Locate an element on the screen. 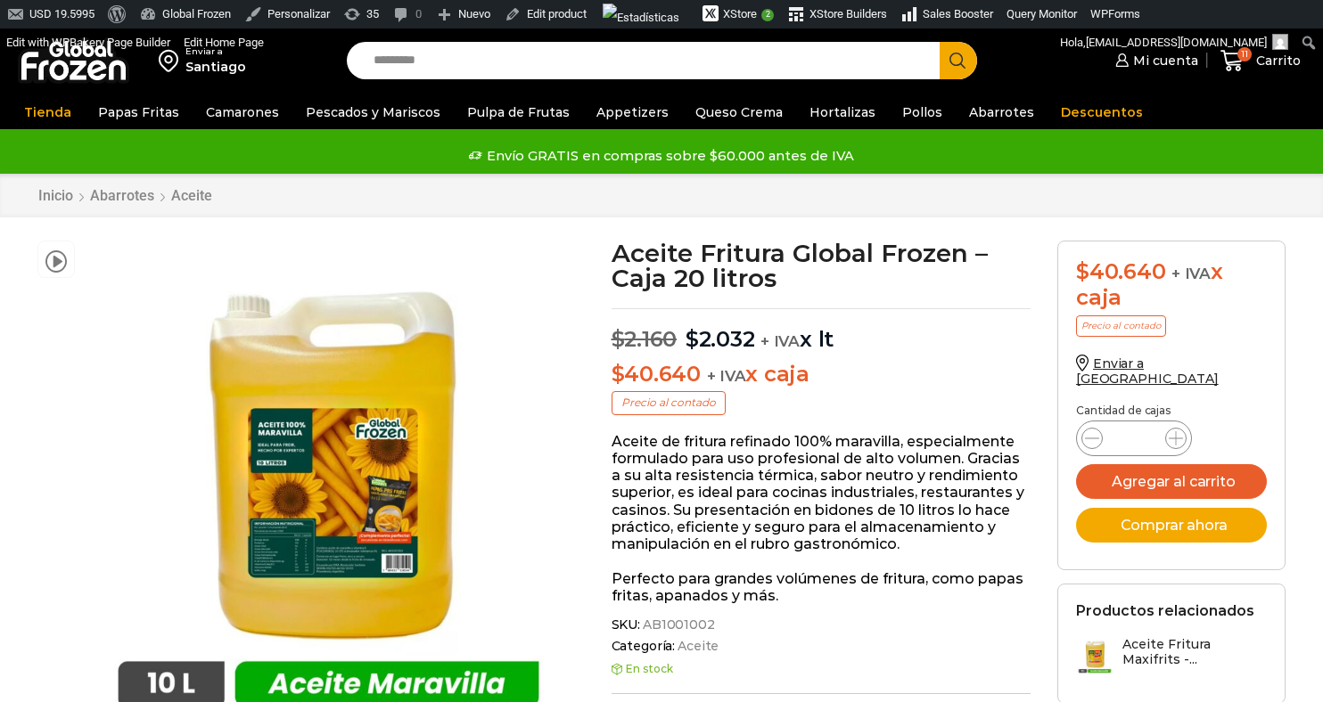 This screenshot has height=702, width=1323. span: Categoría: is located at coordinates (821, 646).